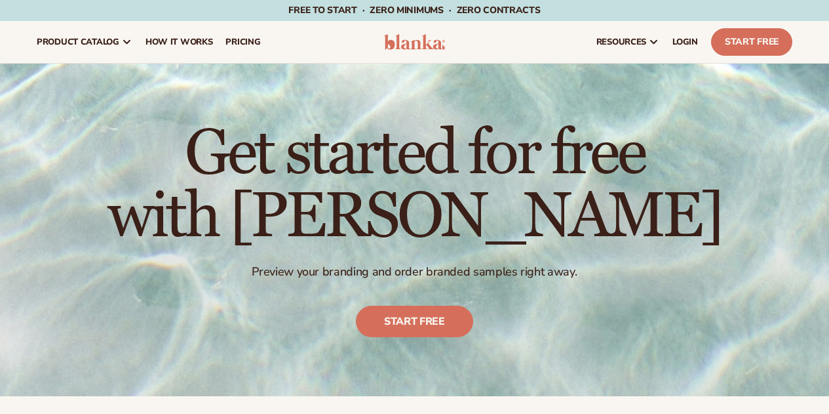 The height and width of the screenshot is (414, 829). What do you see at coordinates (415, 42) in the screenshot?
I see `img: logo` at bounding box center [415, 42].